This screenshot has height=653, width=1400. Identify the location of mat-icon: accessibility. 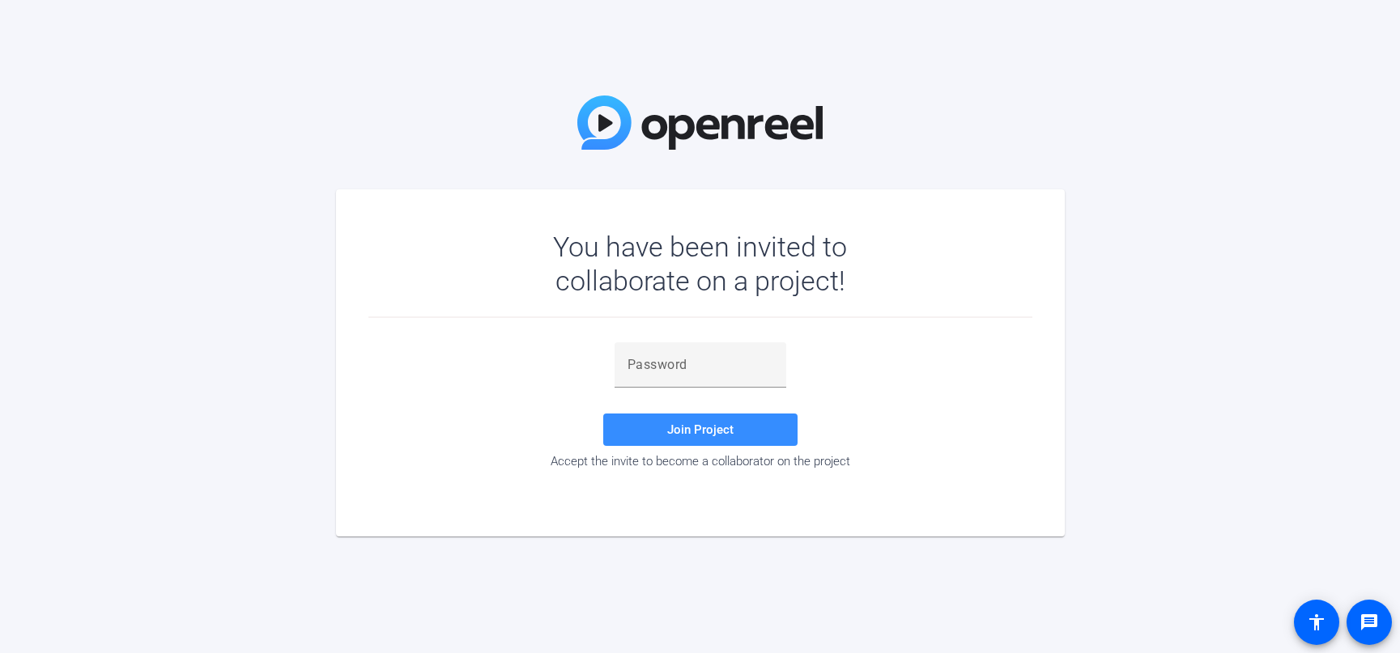
(1316, 623).